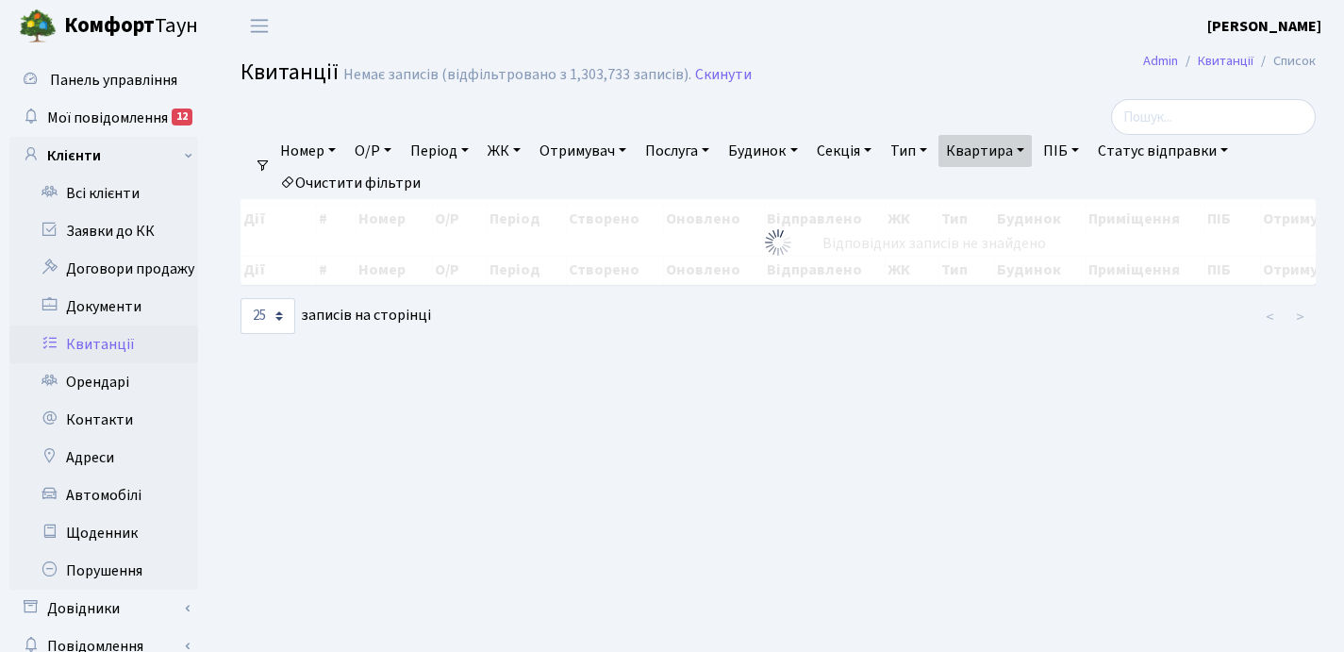 The image size is (1344, 652). Describe the element at coordinates (308, 151) in the screenshot. I see `a: Номер` at that location.